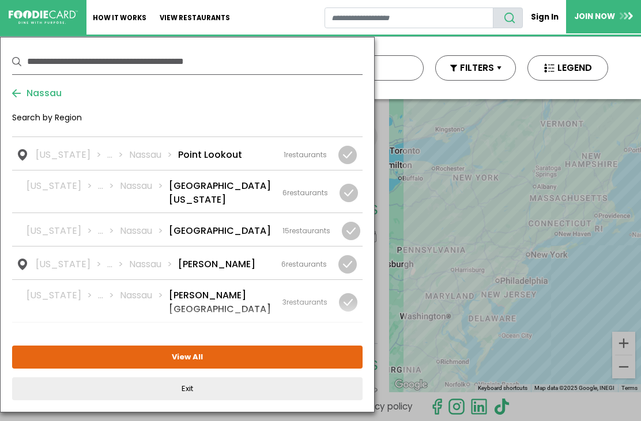 This screenshot has height=421, width=641. Describe the element at coordinates (284, 302) in the screenshot. I see `span: 3` at that location.